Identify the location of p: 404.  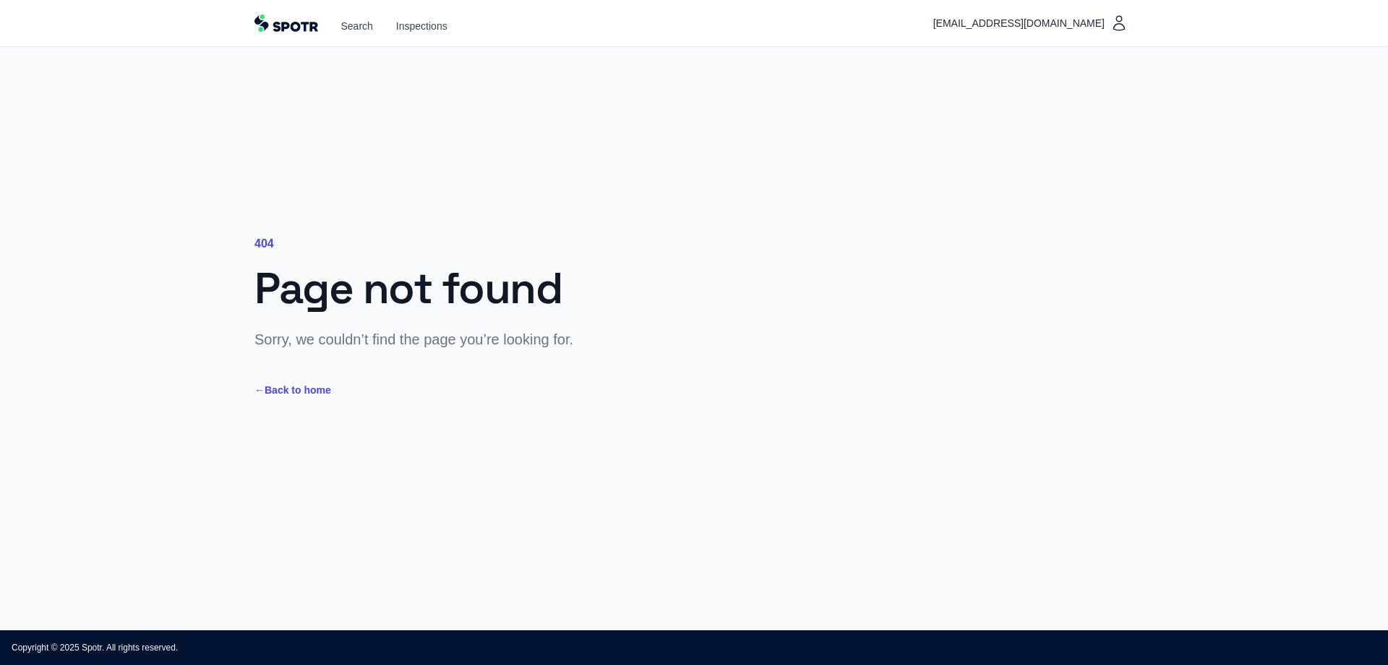
(694, 244).